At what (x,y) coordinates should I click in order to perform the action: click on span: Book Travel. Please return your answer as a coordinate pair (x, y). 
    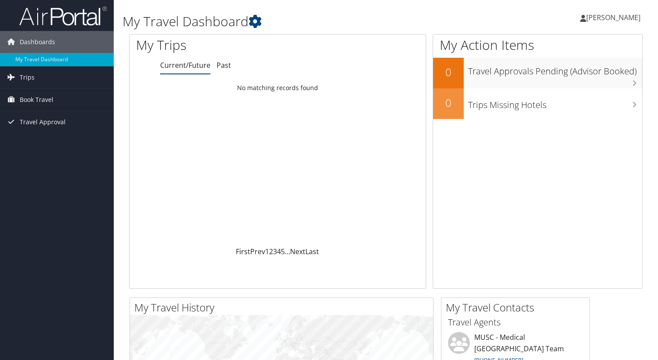
    Looking at the image, I should click on (36, 100).